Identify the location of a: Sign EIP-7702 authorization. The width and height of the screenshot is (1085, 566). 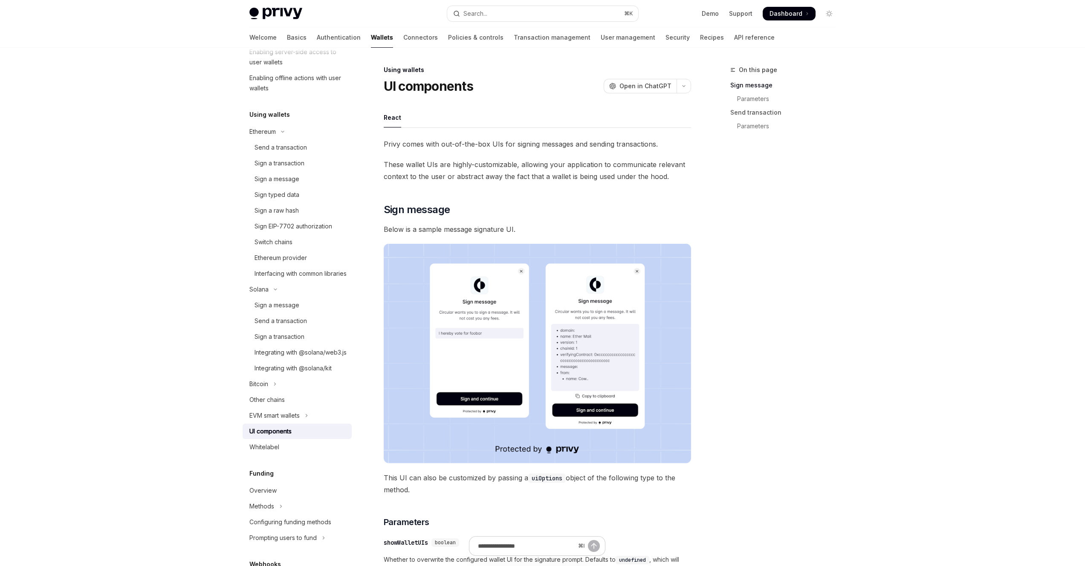
(297, 226).